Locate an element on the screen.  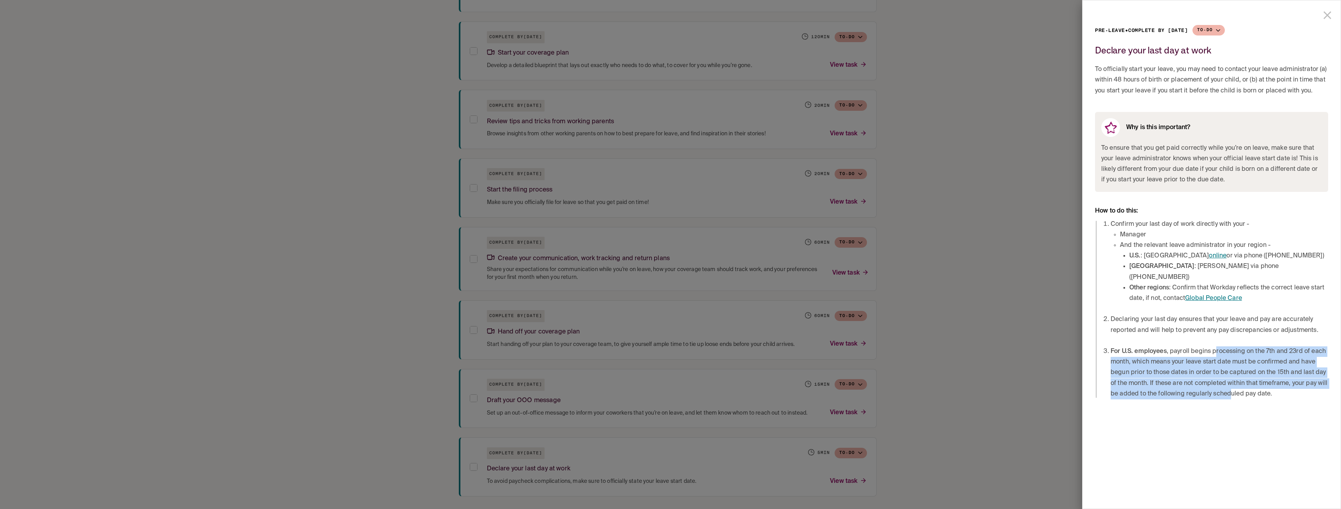
strong: U.S. is located at coordinates (1135, 256).